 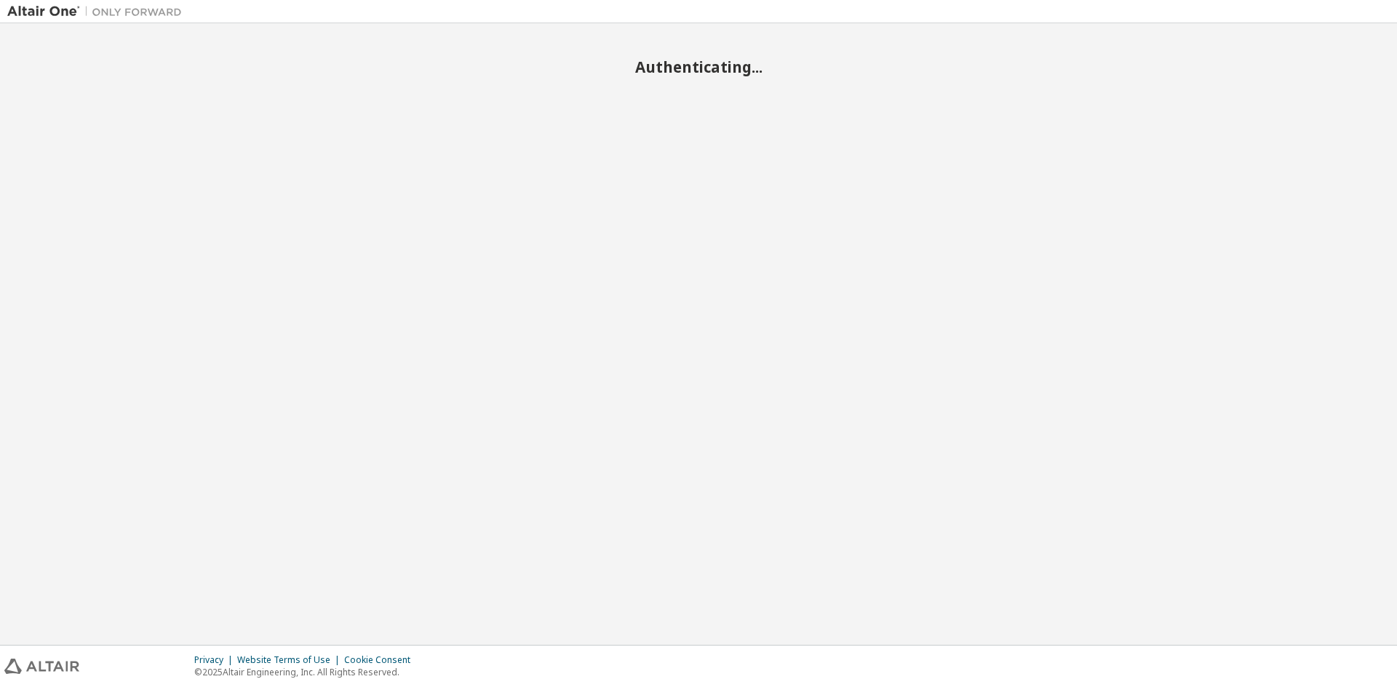 What do you see at coordinates (215, 661) in the screenshot?
I see `div: Privacy` at bounding box center [215, 661].